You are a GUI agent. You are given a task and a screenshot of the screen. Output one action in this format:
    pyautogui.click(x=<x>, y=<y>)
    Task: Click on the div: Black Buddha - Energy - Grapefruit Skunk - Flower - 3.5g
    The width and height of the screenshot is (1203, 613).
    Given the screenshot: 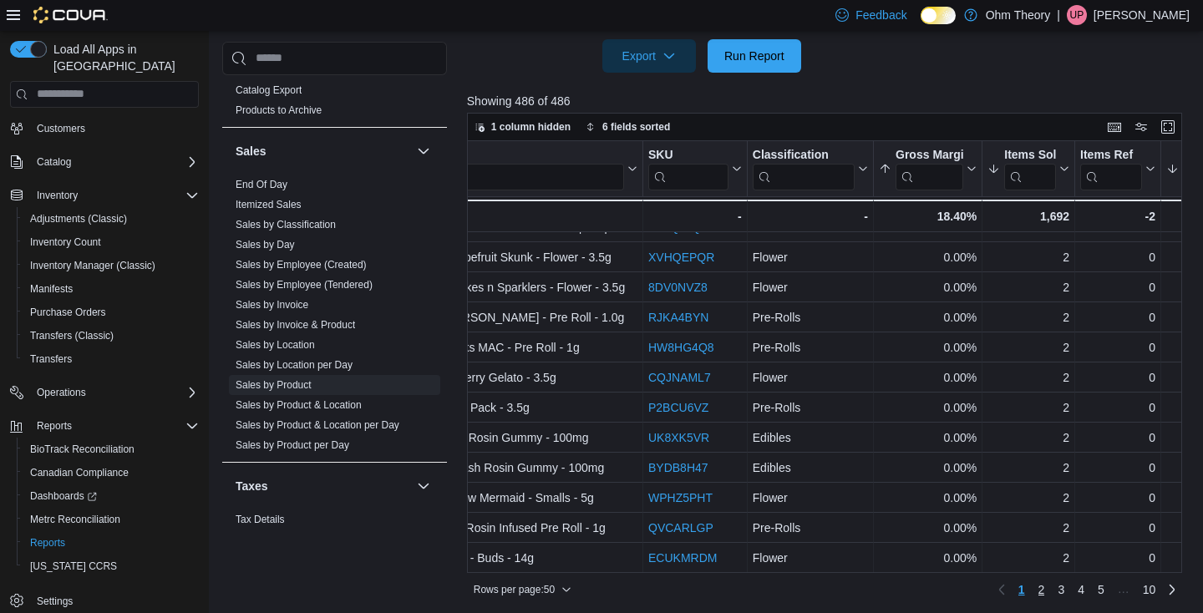 What is the action you would take?
    pyautogui.click(x=476, y=257)
    